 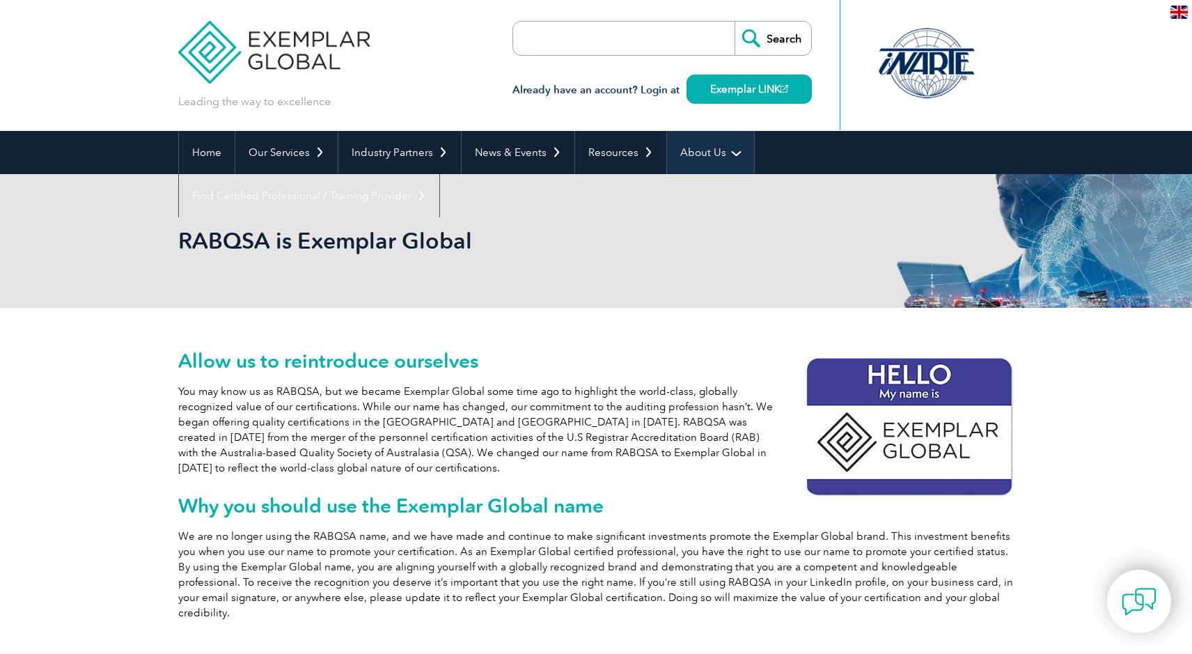 I want to click on h2: RABQSA is Exemplar Global, so click(x=471, y=241).